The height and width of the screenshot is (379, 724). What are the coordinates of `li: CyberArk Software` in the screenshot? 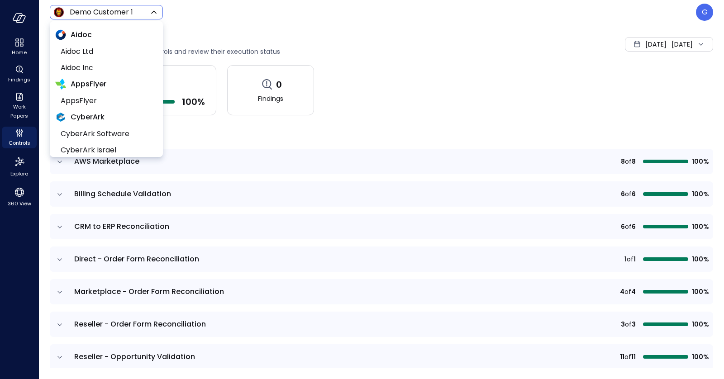 It's located at (106, 134).